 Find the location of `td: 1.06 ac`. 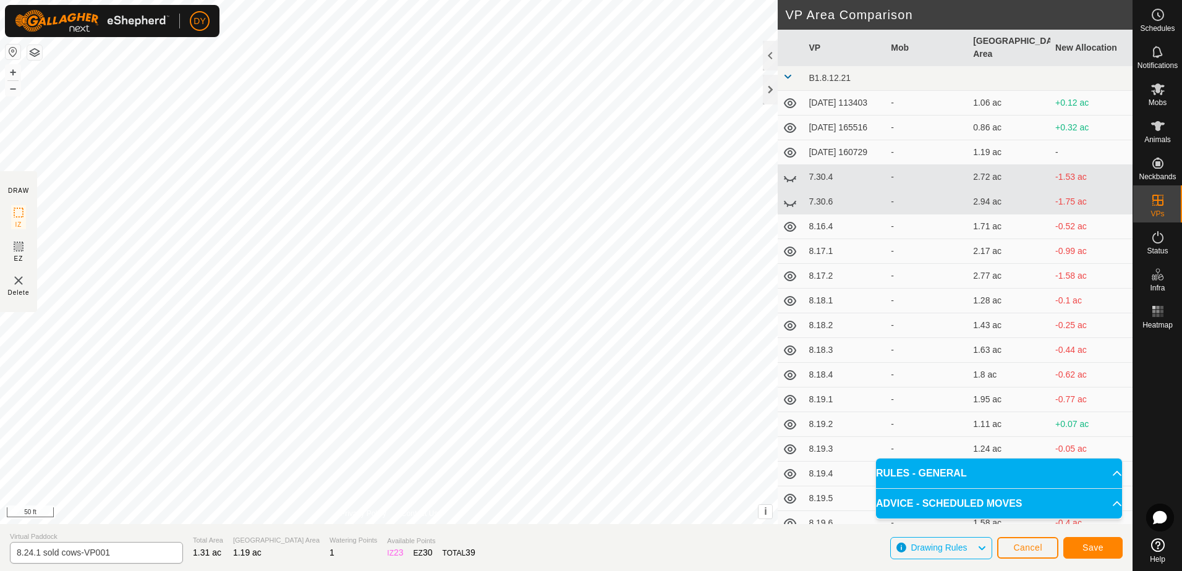

td: 1.06 ac is located at coordinates (1009, 103).